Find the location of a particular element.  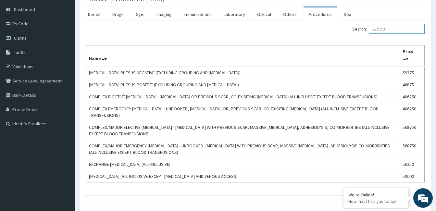

a: Optical is located at coordinates (264, 14).